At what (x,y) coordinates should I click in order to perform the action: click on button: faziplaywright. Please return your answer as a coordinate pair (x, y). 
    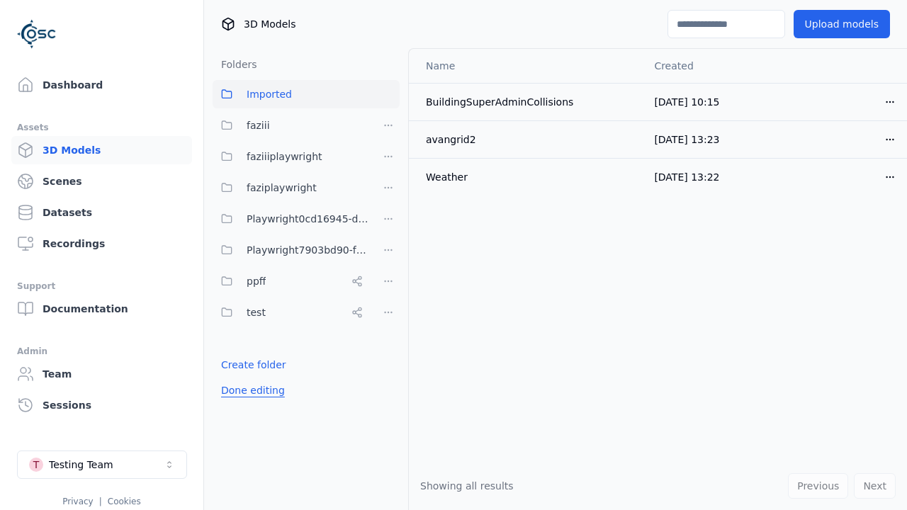
    Looking at the image, I should click on (290, 188).